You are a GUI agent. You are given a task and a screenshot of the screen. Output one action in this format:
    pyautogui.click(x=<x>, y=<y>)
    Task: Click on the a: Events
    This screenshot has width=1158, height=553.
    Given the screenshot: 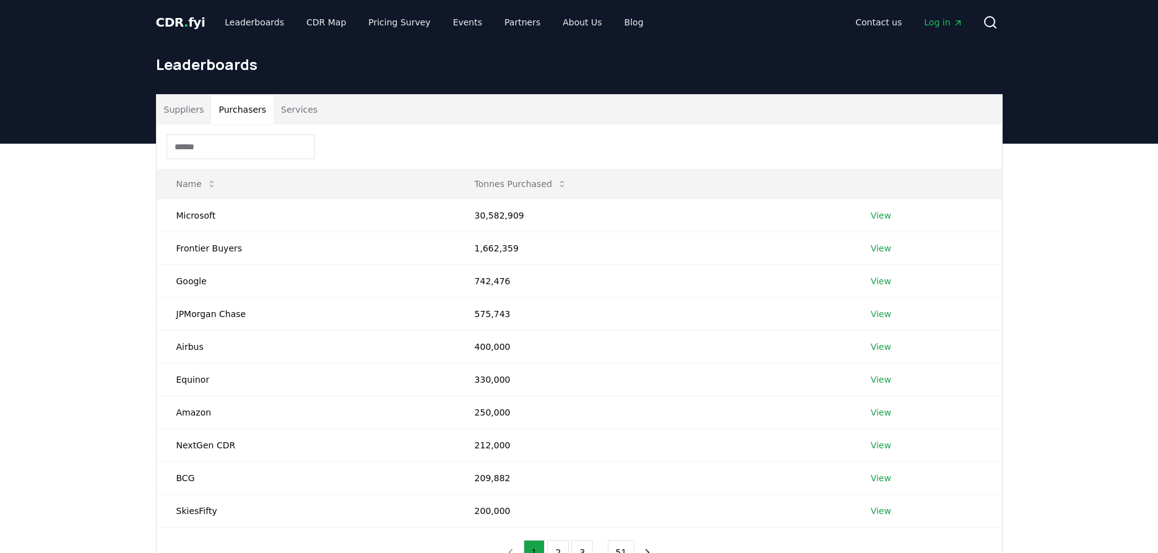 What is the action you would take?
    pyautogui.click(x=467, y=22)
    